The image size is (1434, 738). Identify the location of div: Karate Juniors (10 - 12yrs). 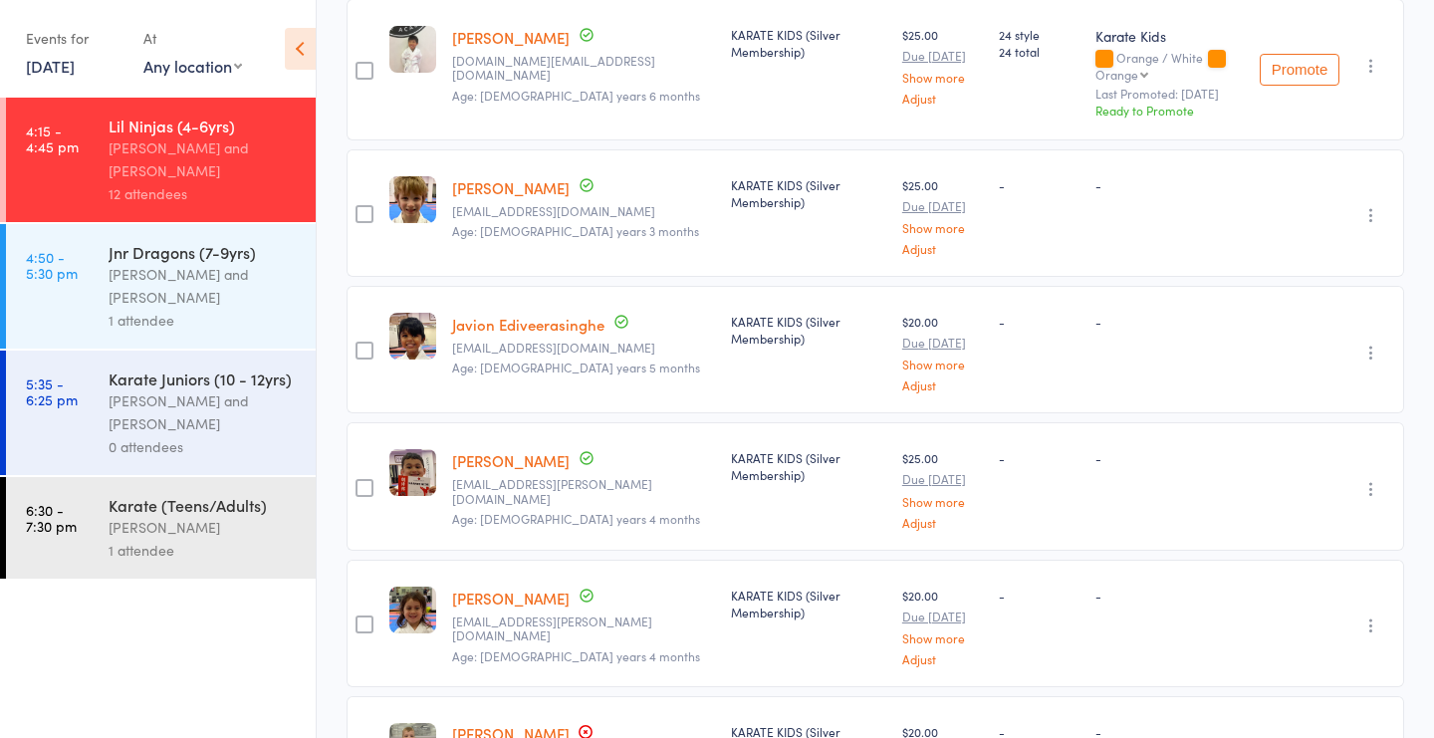
(203, 379).